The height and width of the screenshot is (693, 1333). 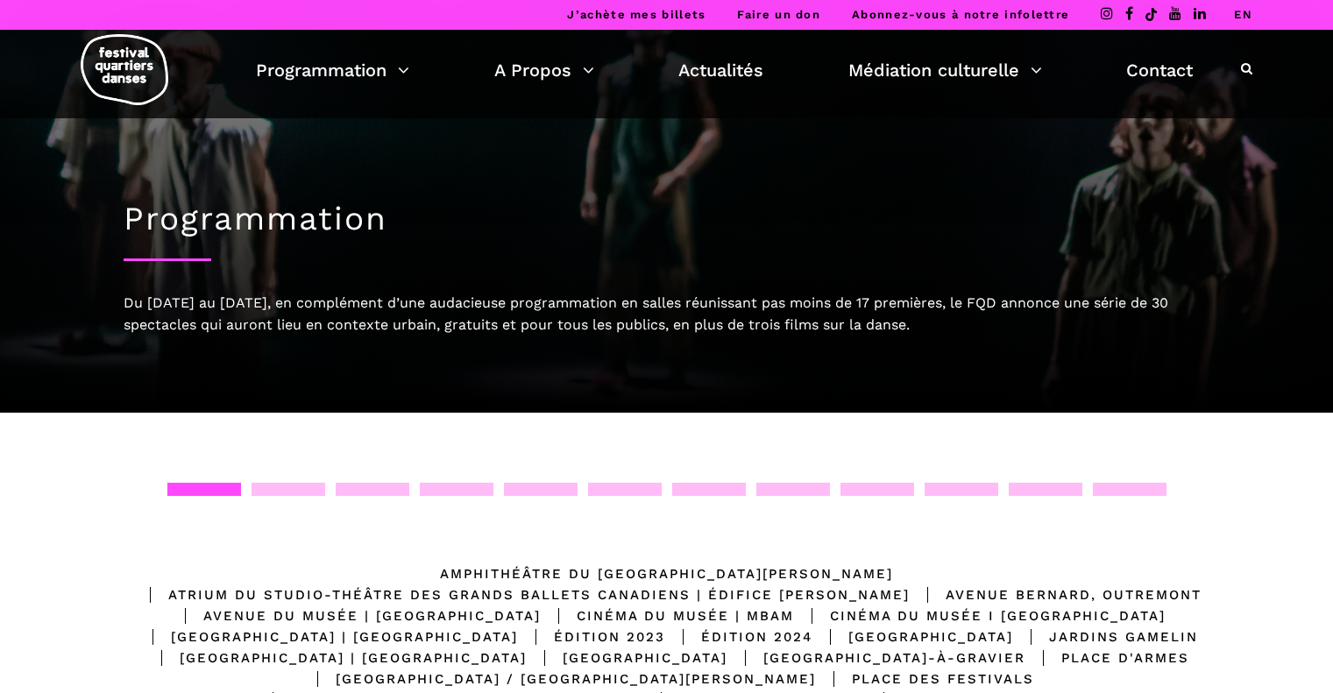 I want to click on a: A Propos, so click(x=544, y=70).